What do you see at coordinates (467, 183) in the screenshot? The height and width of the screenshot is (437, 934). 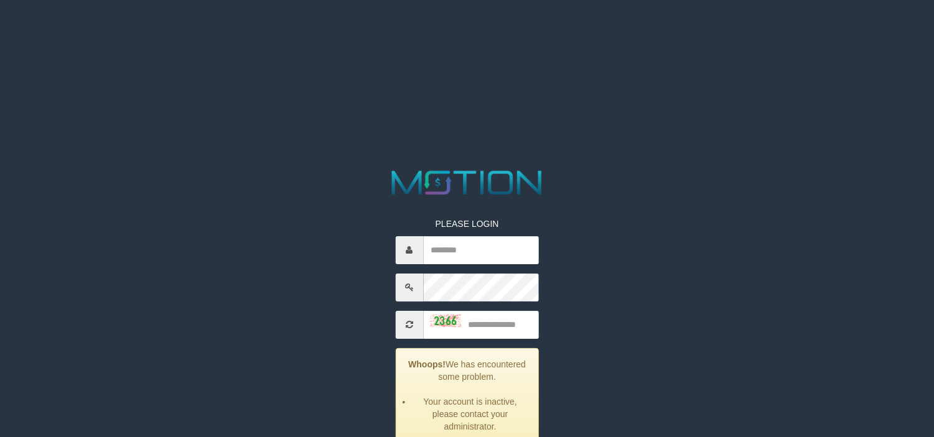 I see `img: MOTION_logo.png` at bounding box center [467, 183].